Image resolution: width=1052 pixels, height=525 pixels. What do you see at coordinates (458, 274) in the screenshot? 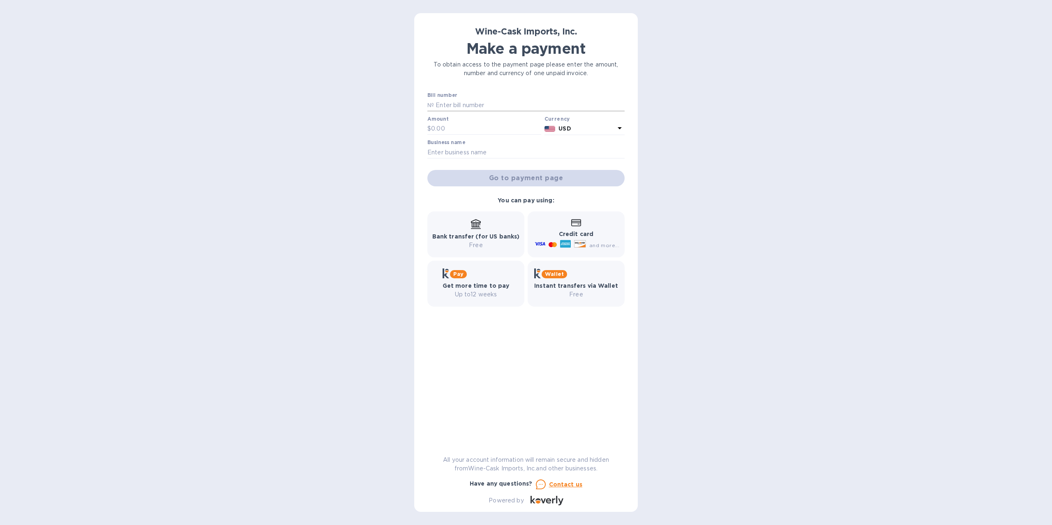
I see `b: Pay` at bounding box center [458, 274].